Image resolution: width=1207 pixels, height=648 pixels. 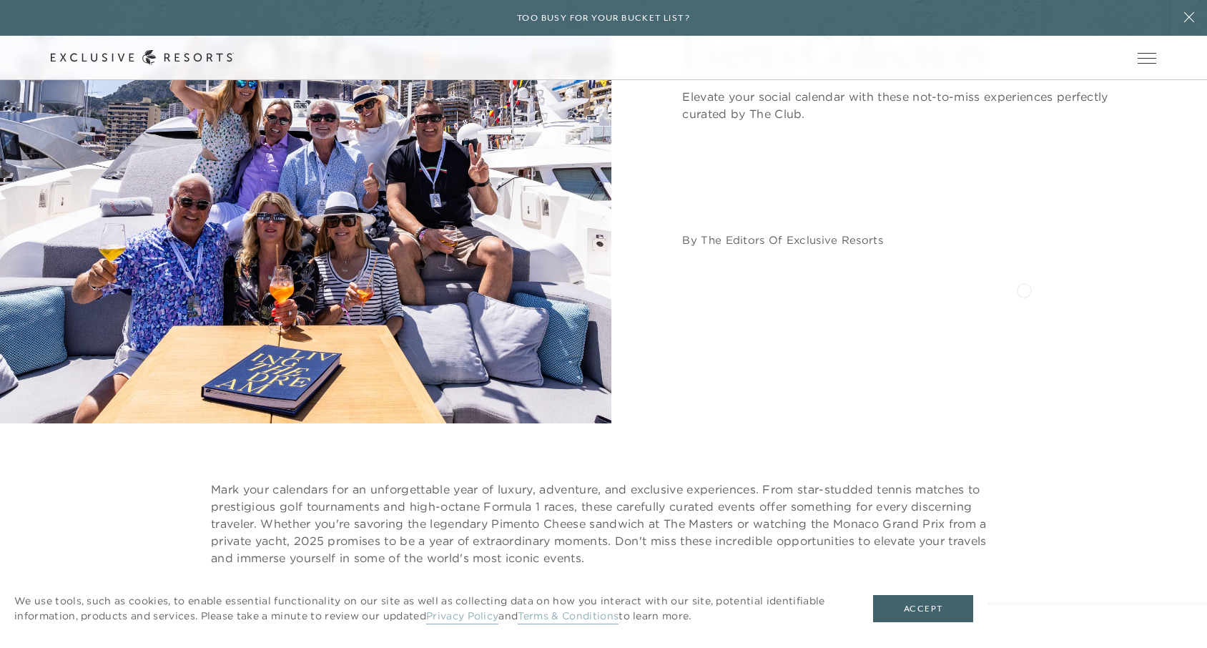 I want to click on h6: Too busy for your bucket list?, so click(x=603, y=18).